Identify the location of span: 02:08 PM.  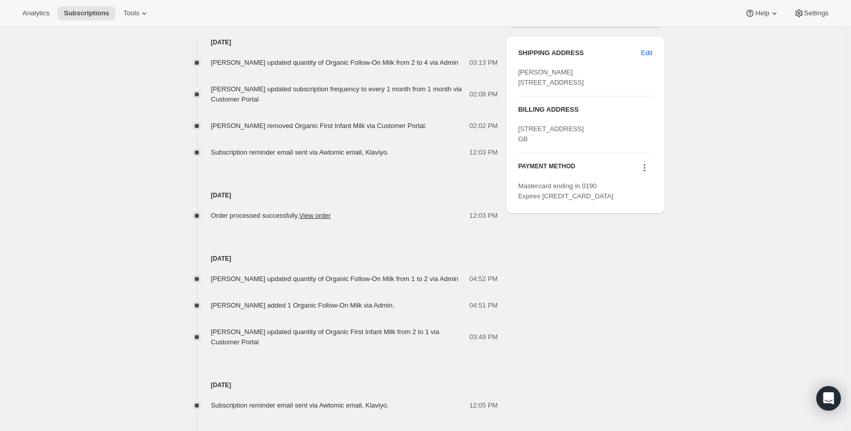
(484, 94).